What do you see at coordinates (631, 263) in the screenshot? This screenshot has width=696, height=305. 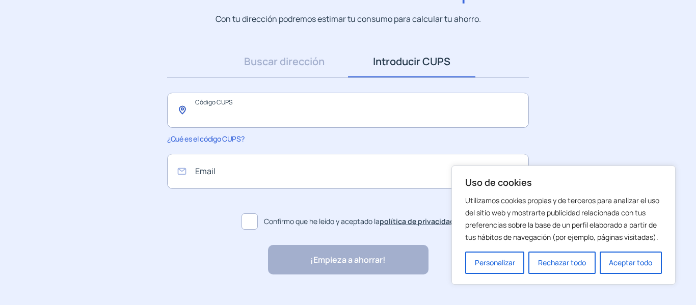 I see `button: Aceptar todo` at bounding box center [631, 263].